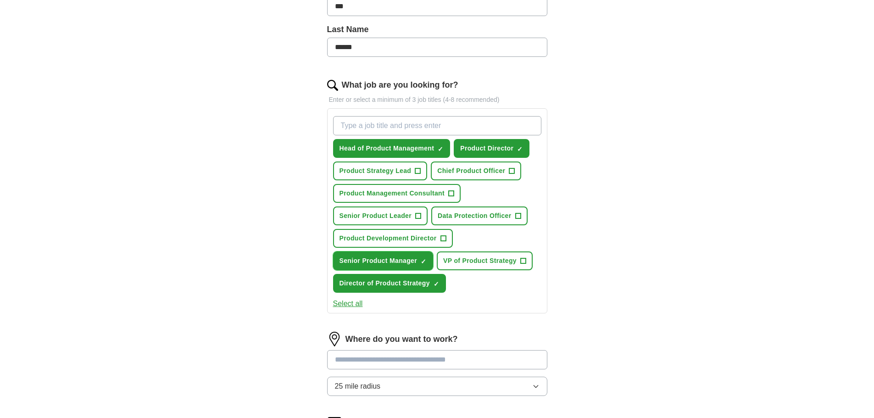 This screenshot has width=874, height=418. I want to click on button: Product Director✓, so click(491, 148).